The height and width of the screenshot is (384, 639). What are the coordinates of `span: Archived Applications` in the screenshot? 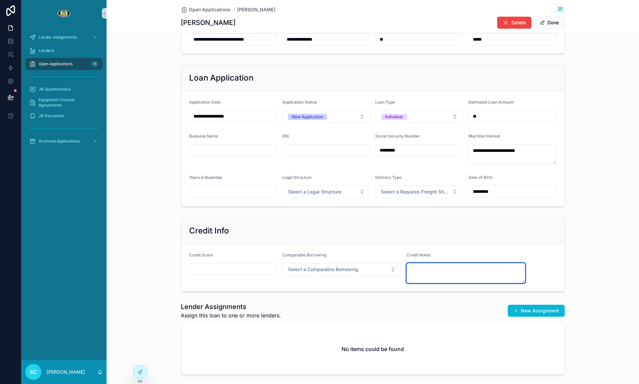 It's located at (59, 141).